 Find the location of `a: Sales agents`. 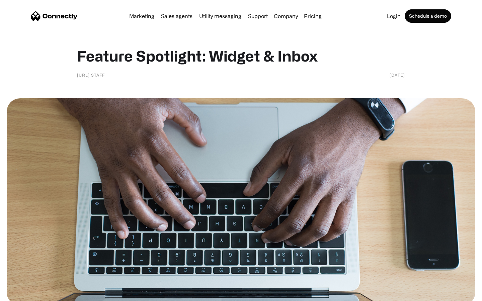

a: Sales agents is located at coordinates (177, 16).